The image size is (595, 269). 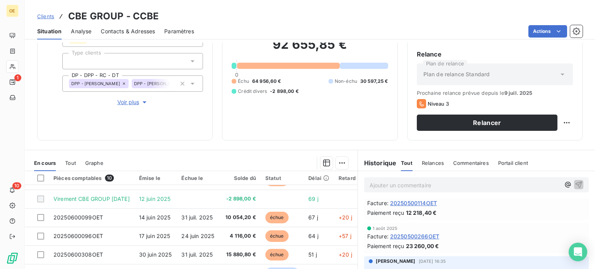 I want to click on span: 51 j, so click(x=313, y=254).